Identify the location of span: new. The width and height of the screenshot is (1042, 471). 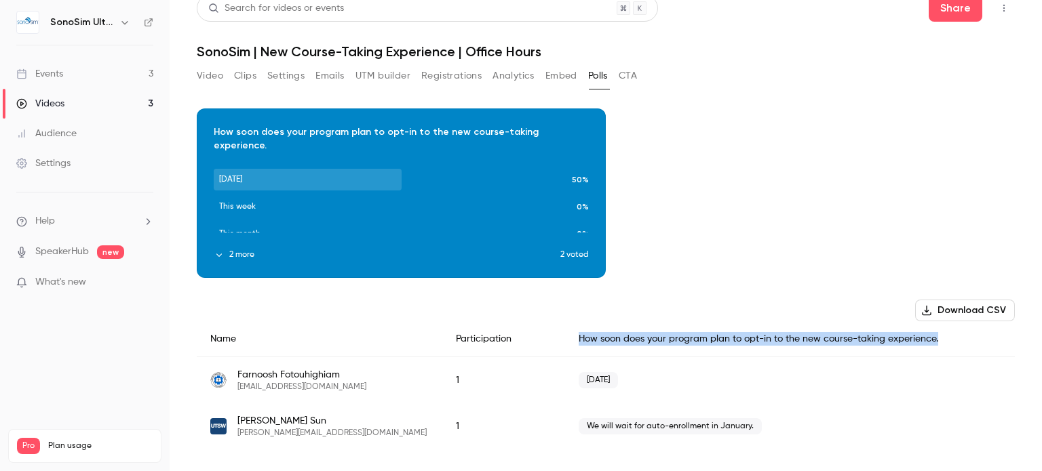
(111, 252).